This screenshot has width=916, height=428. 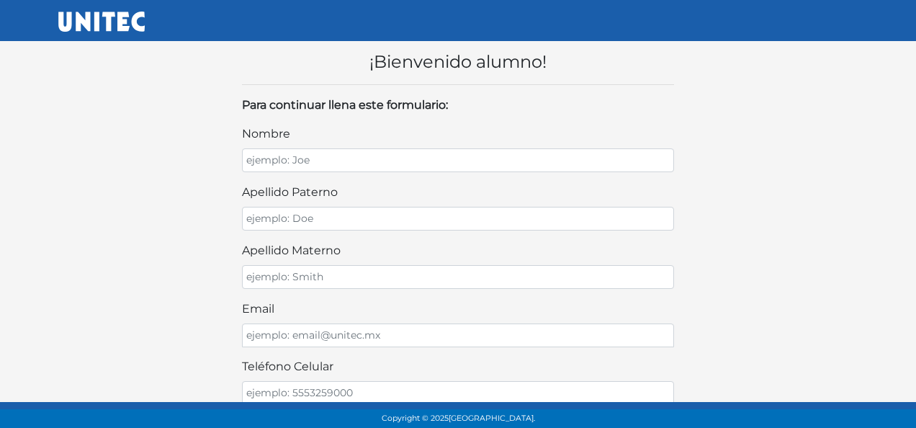 What do you see at coordinates (287, 367) in the screenshot?
I see `label: teléfono celular` at bounding box center [287, 367].